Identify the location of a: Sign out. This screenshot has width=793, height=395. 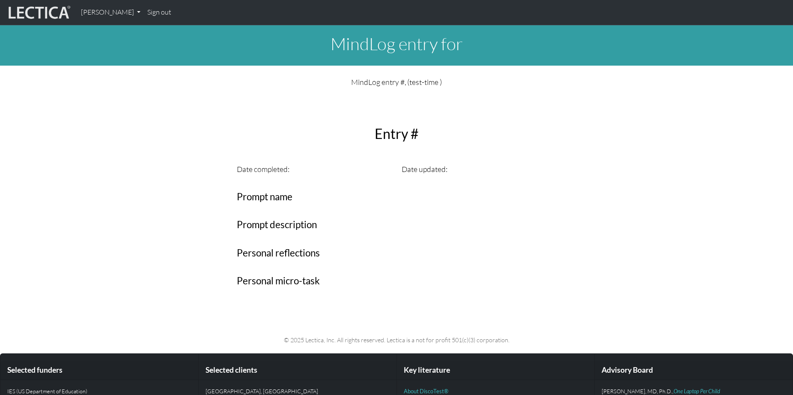
(159, 12).